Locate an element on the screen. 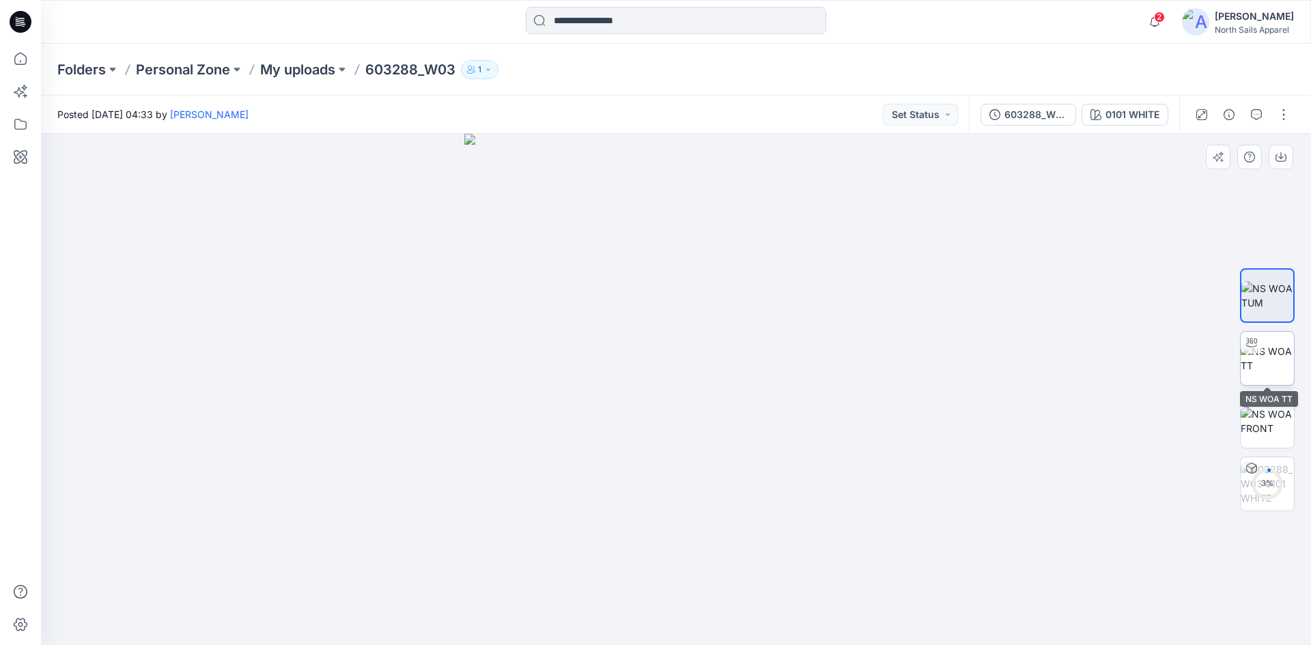 The height and width of the screenshot is (645, 1311). p: 1 is located at coordinates (479, 70).